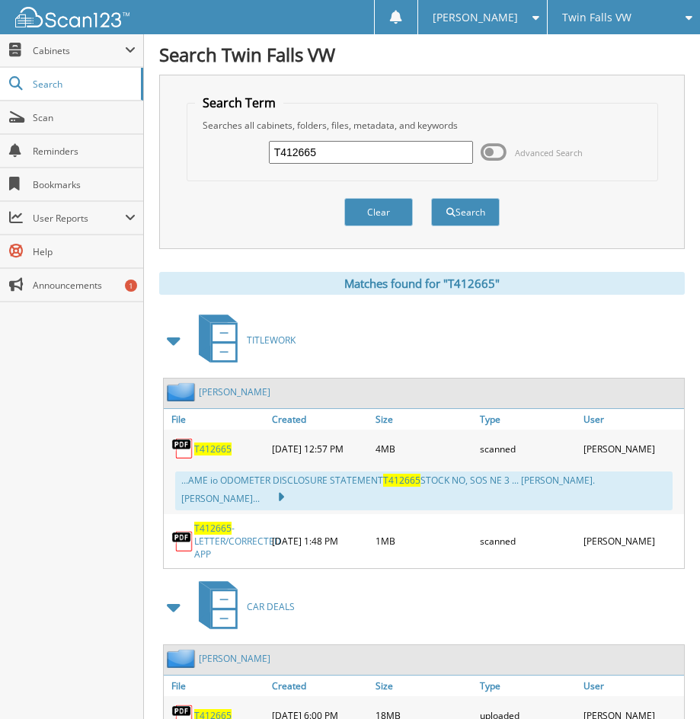 The height and width of the screenshot is (719, 700). What do you see at coordinates (242, 340) in the screenshot?
I see `a: TITLEWORK` at bounding box center [242, 340].